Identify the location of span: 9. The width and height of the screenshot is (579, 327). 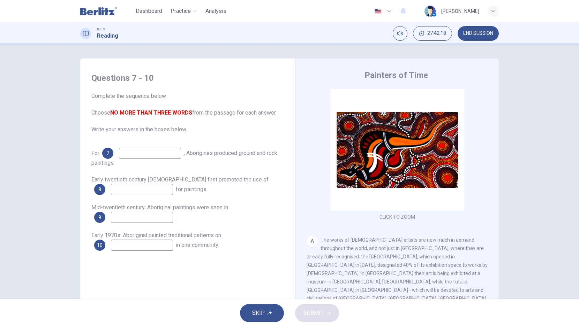
(100, 218).